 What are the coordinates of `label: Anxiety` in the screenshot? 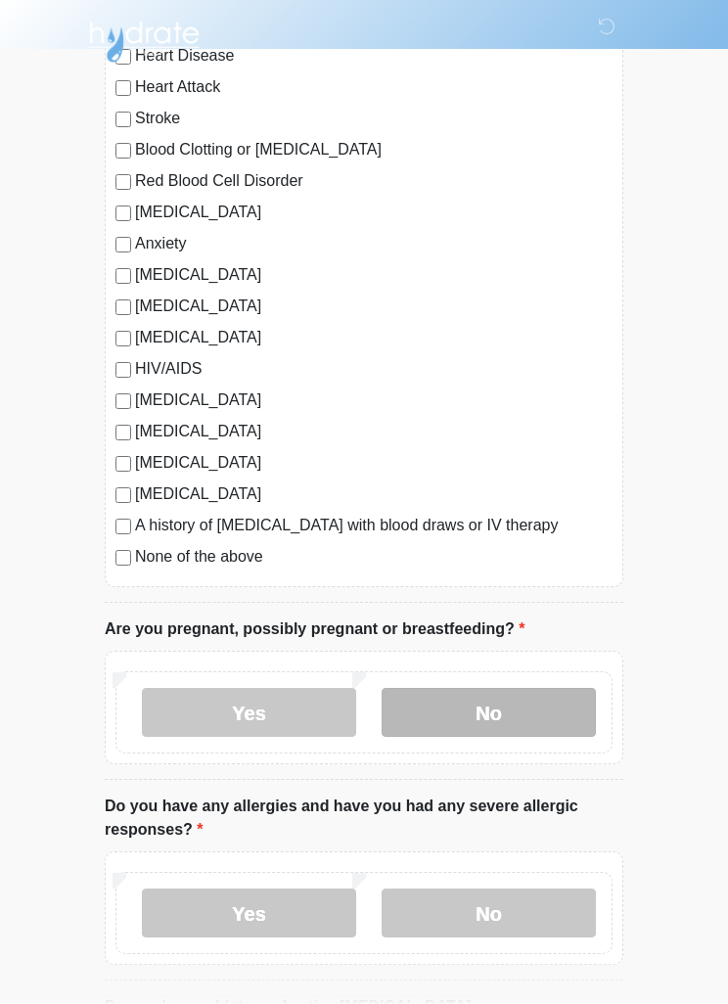 It's located at (374, 244).